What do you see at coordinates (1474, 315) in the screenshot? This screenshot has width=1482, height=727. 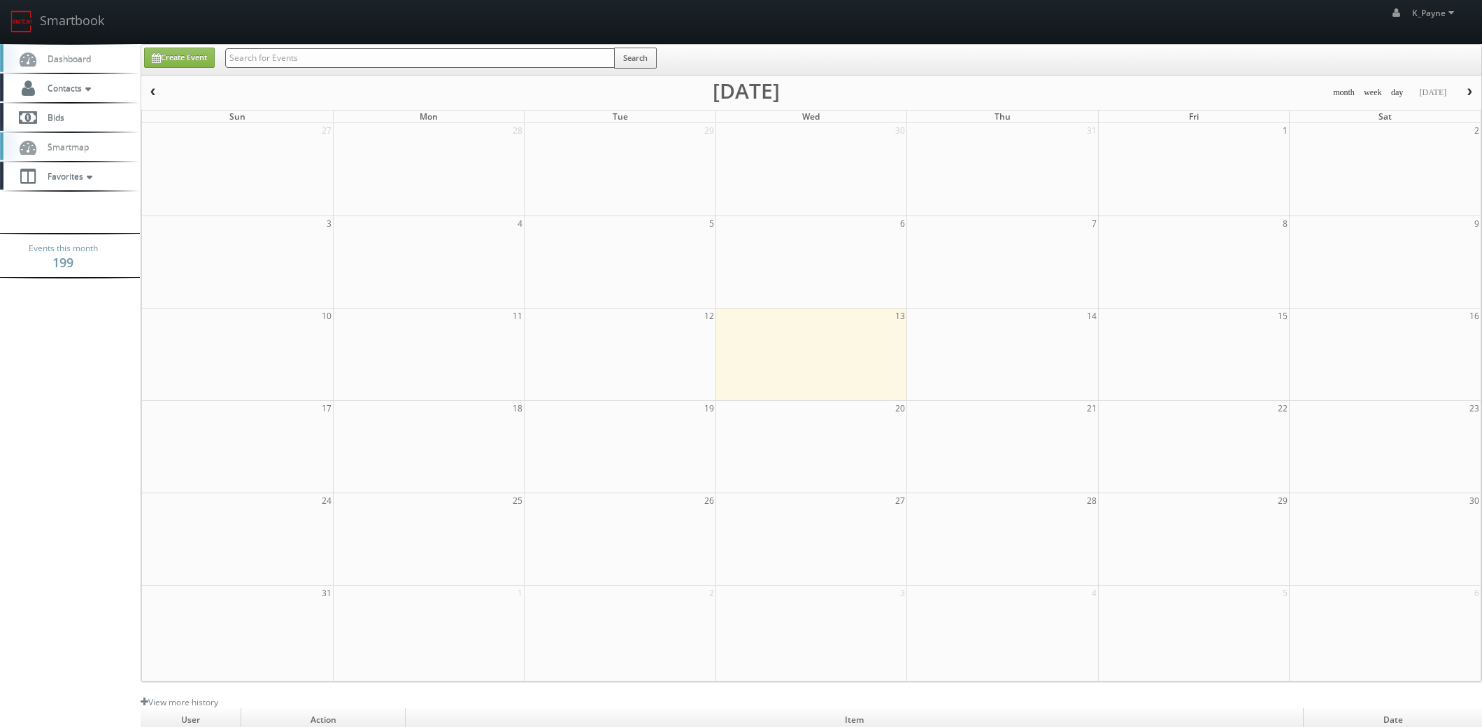 I see `span: 16` at bounding box center [1474, 315].